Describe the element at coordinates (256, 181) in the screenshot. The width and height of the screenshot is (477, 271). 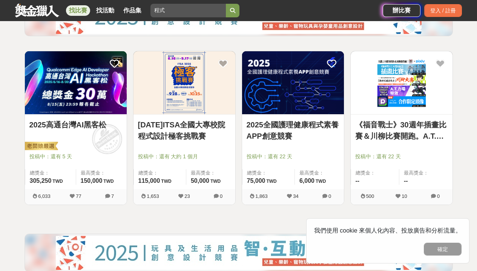
I see `span: 75,000` at that location.